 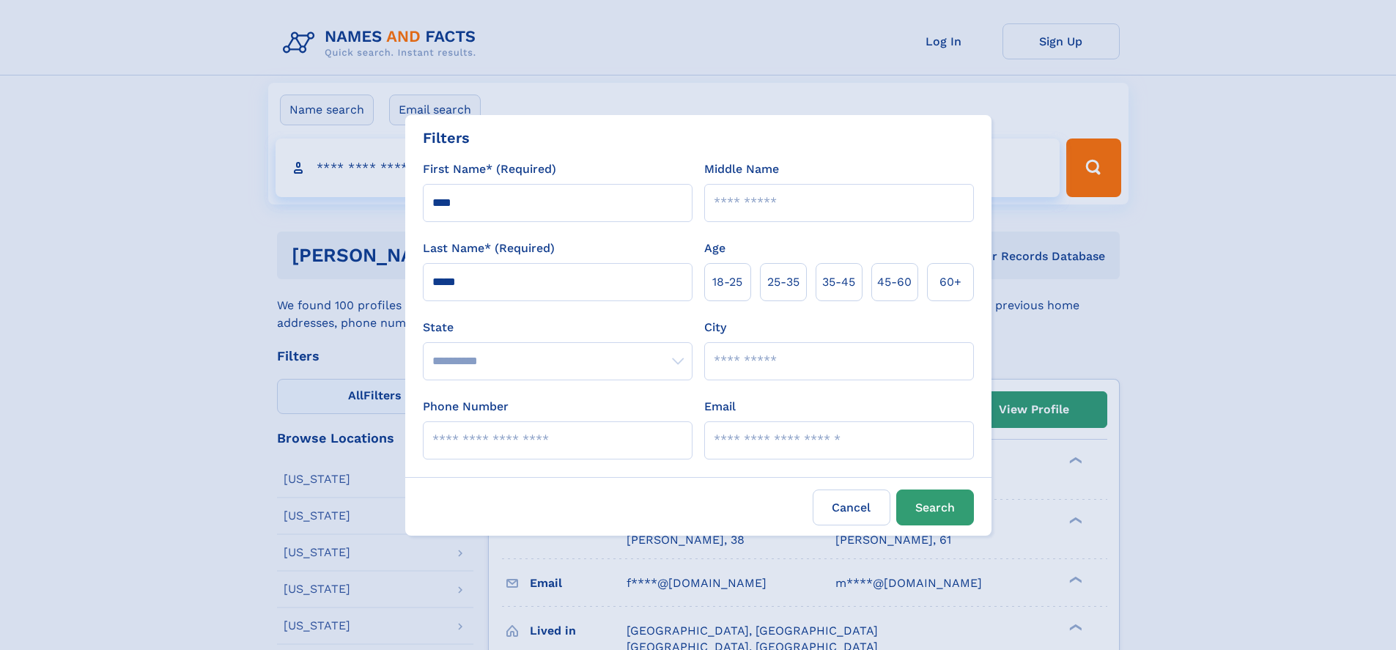 I want to click on label: Email, so click(x=720, y=407).